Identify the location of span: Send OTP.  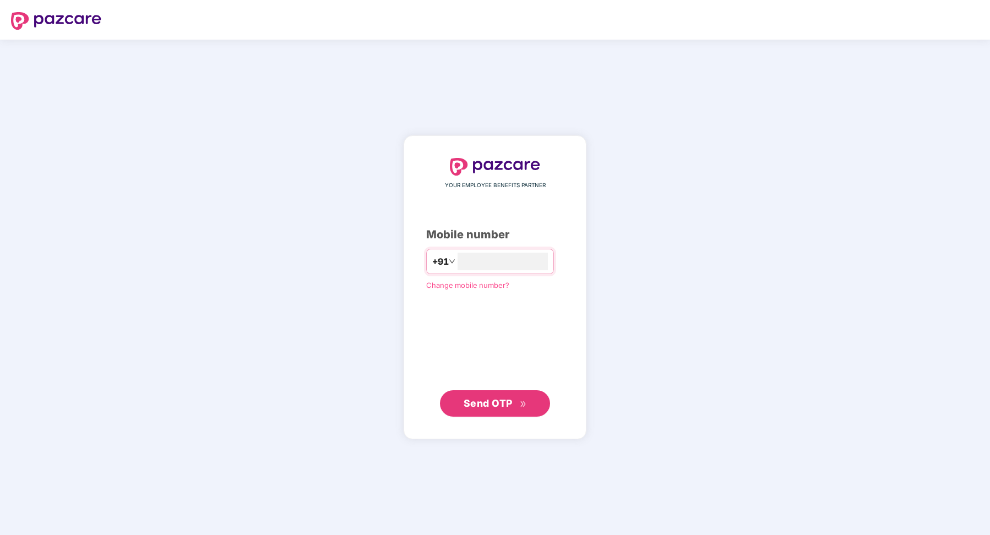
(488, 403).